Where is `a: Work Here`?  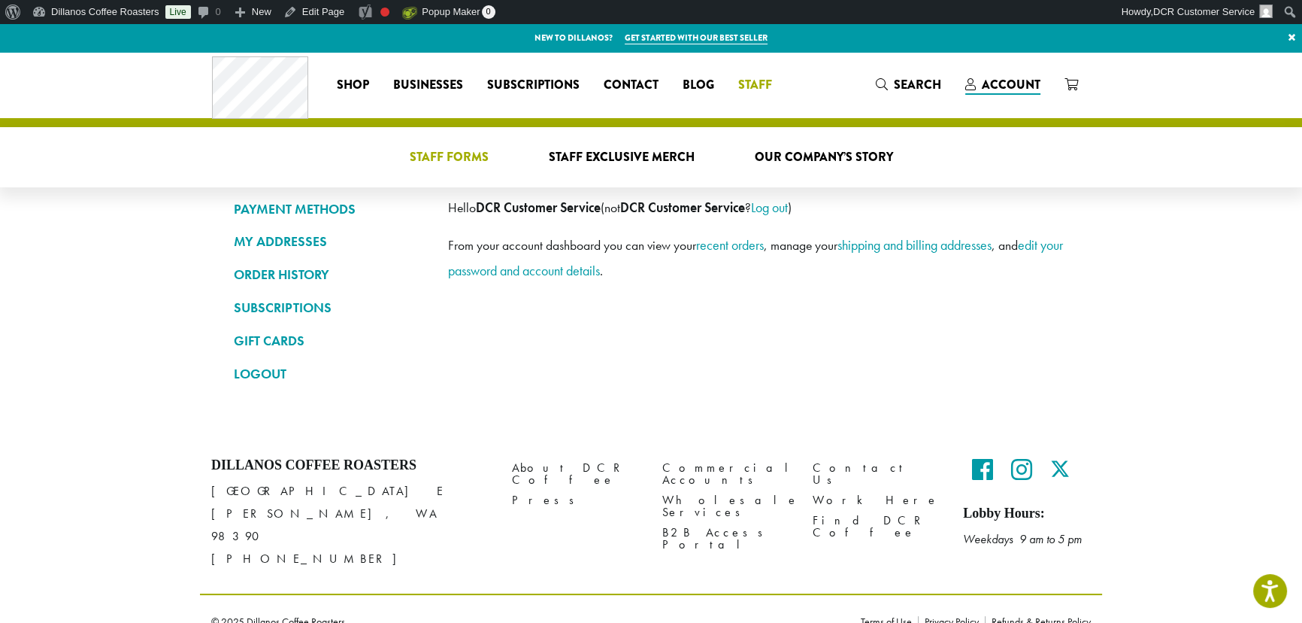
a: Work Here is located at coordinates (877, 500).